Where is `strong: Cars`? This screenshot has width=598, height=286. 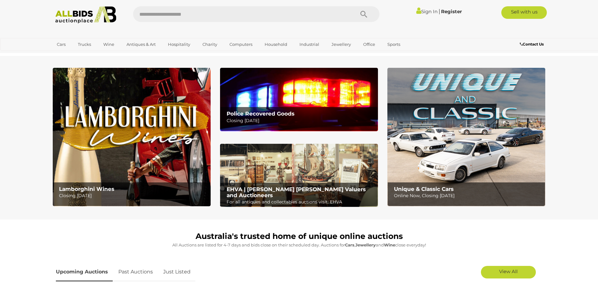 strong: Cars is located at coordinates (350, 245).